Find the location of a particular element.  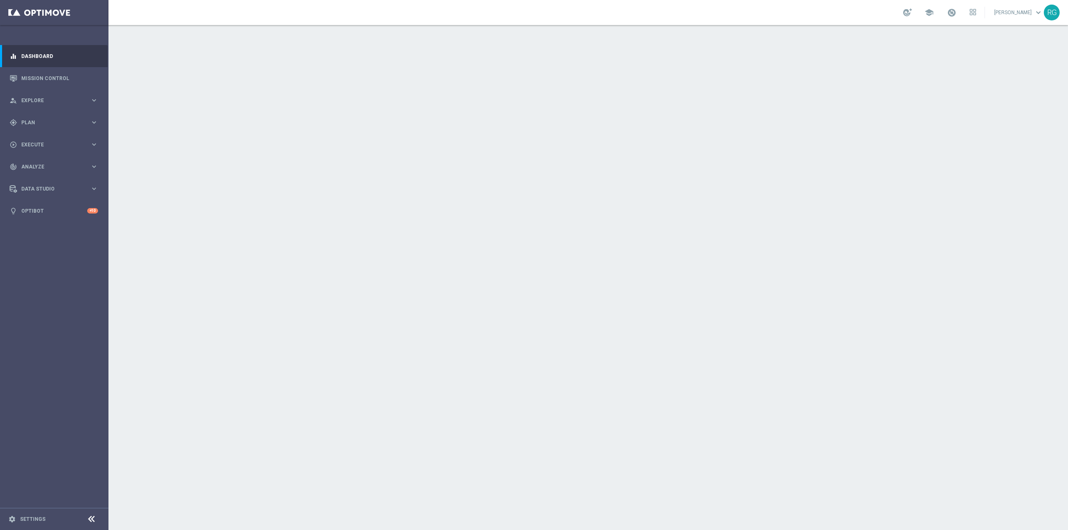

span: school is located at coordinates (929, 13).